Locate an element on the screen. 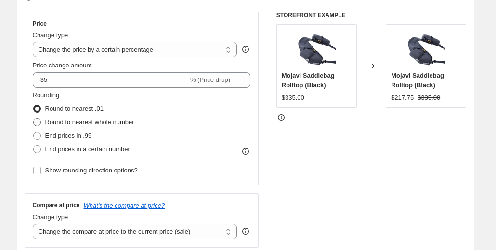  span: End prices in .99 is located at coordinates (68, 135).